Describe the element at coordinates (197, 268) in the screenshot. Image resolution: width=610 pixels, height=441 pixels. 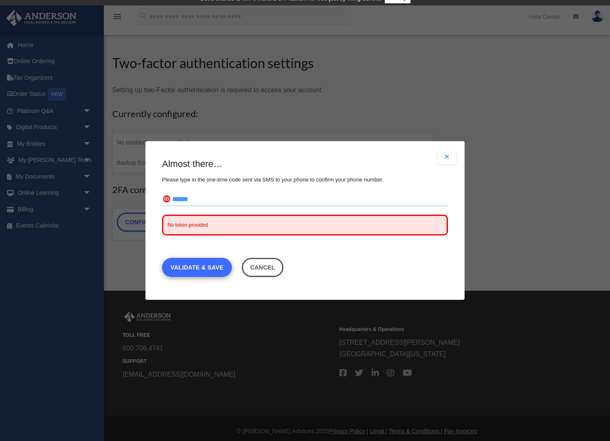
I see `a: Validate & Save` at that location.